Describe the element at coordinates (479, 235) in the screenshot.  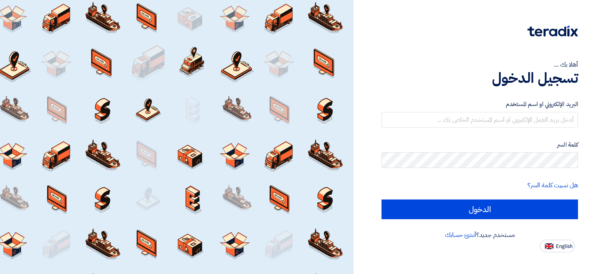
I see `div: مستخدم جديد؟` at that location.